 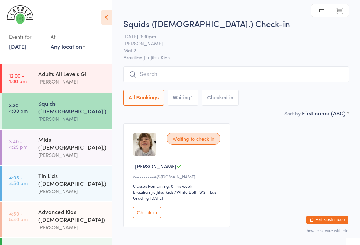 I want to click on div: Classes Remaining: 0 this week, so click(x=177, y=186).